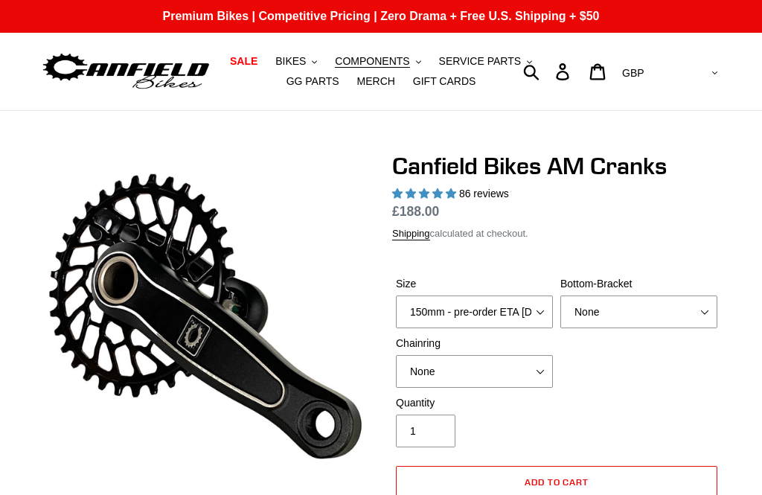 The image size is (762, 495). Describe the element at coordinates (556, 166) in the screenshot. I see `h1: Canfield Bikes AM Cranks` at that location.